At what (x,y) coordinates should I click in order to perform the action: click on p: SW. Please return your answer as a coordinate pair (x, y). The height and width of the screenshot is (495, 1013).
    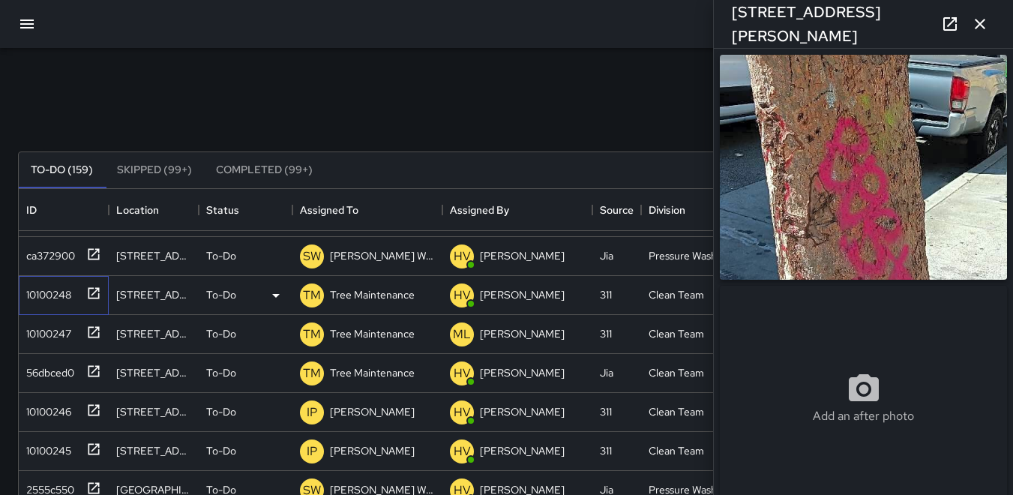
    Looking at the image, I should click on (312, 257).